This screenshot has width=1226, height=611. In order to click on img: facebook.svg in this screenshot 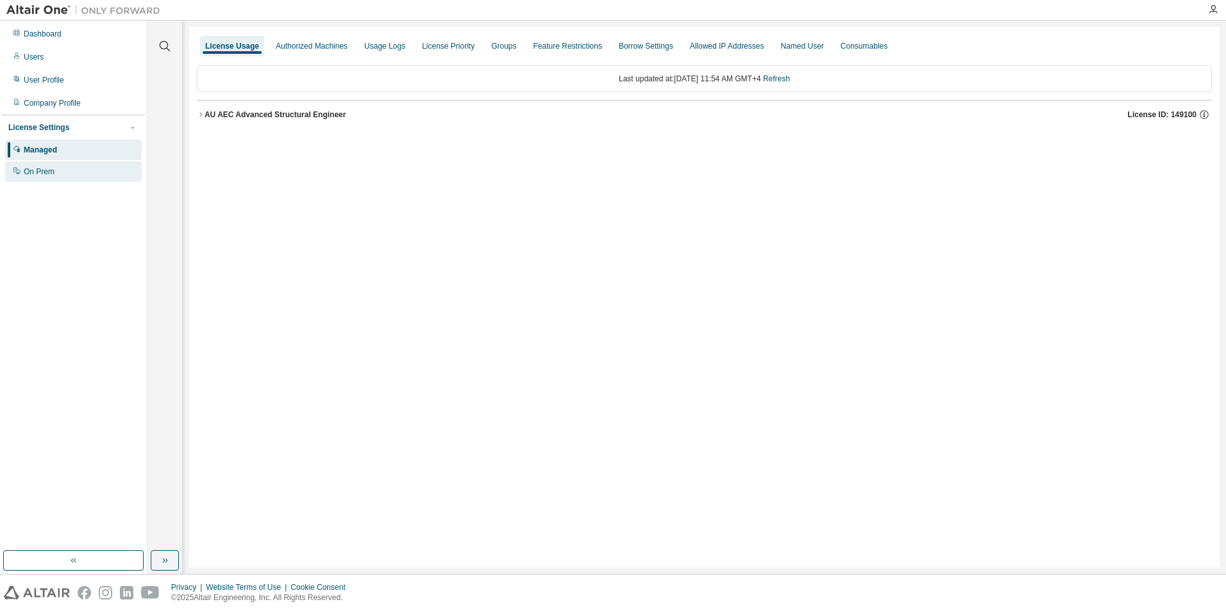, I will do `click(84, 593)`.